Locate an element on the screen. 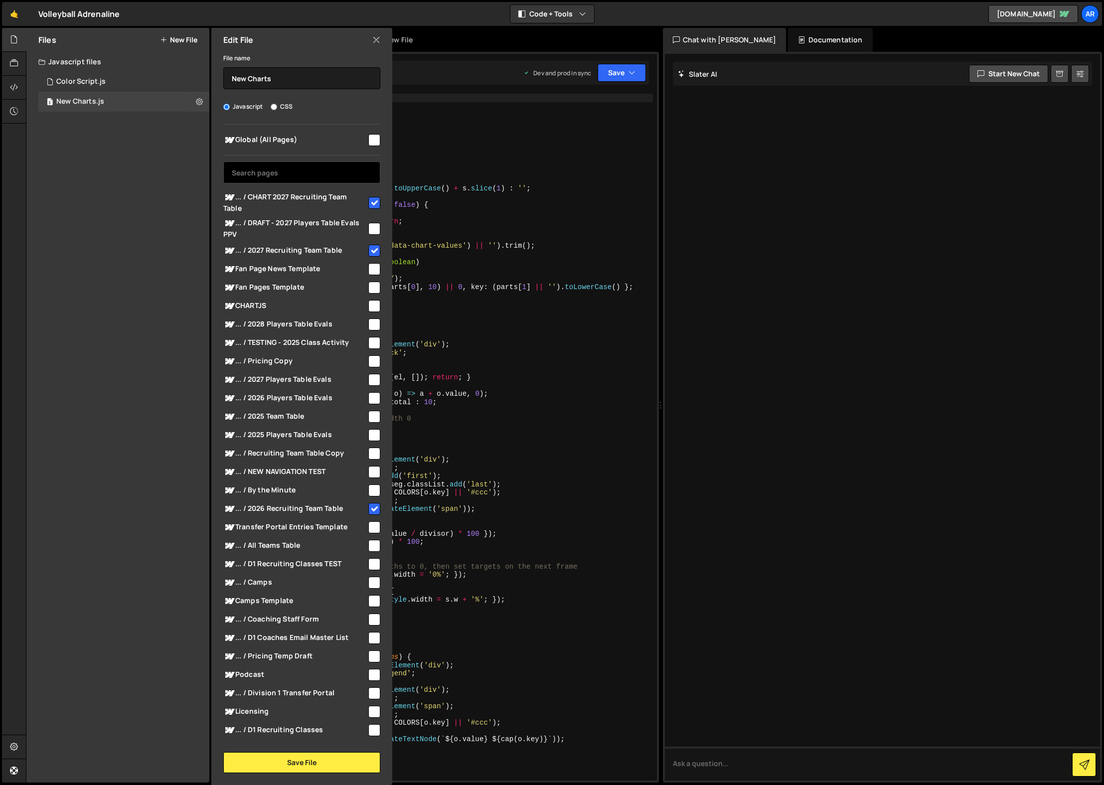  span: ... / Coaching Staff Form is located at coordinates (295, 620).